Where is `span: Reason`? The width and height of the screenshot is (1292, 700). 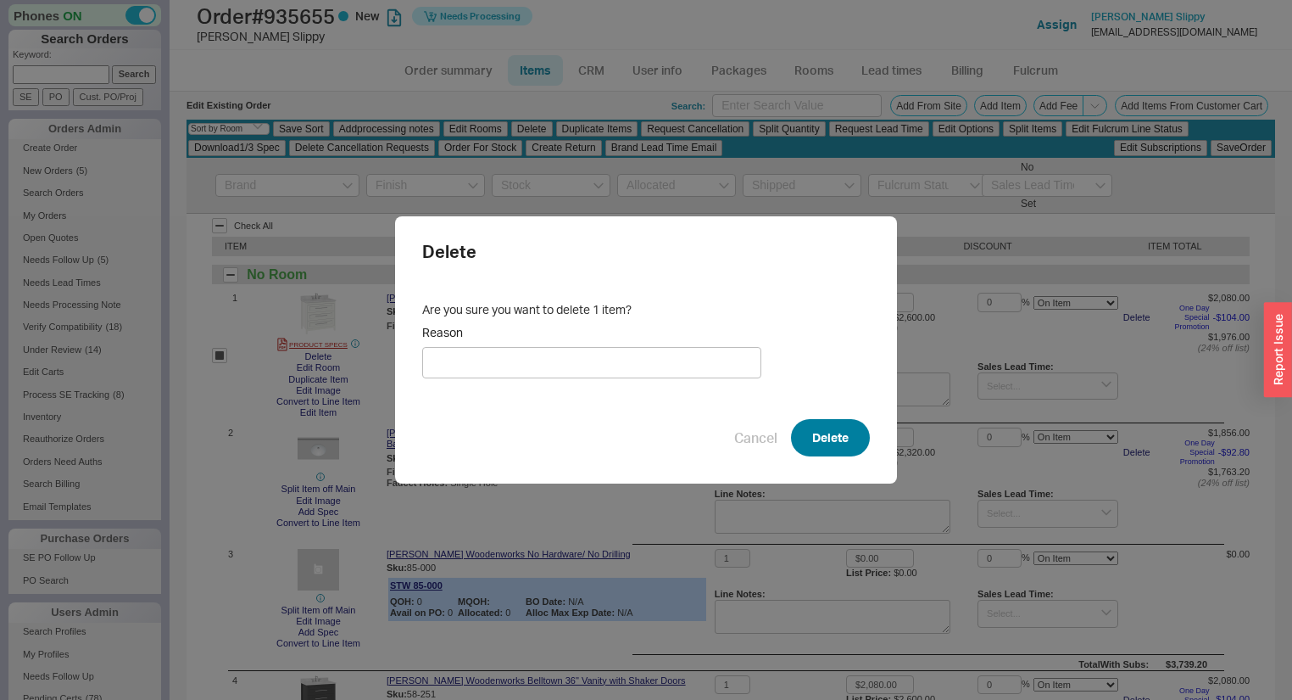 span: Reason is located at coordinates (592, 332).